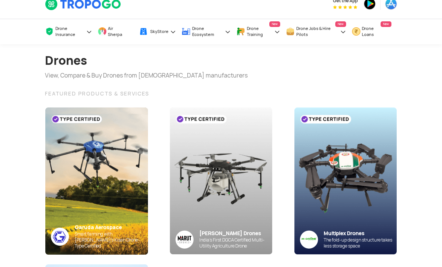  I want to click on img: bg_garuda_sky.png, so click(97, 181).